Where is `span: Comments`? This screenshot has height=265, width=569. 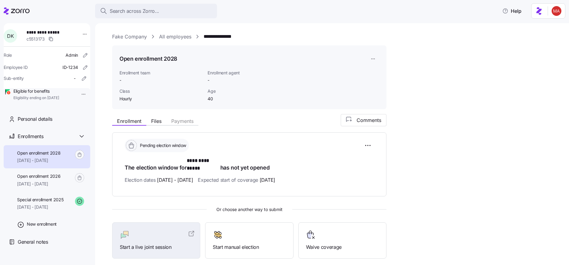
span: Comments is located at coordinates (369, 120).